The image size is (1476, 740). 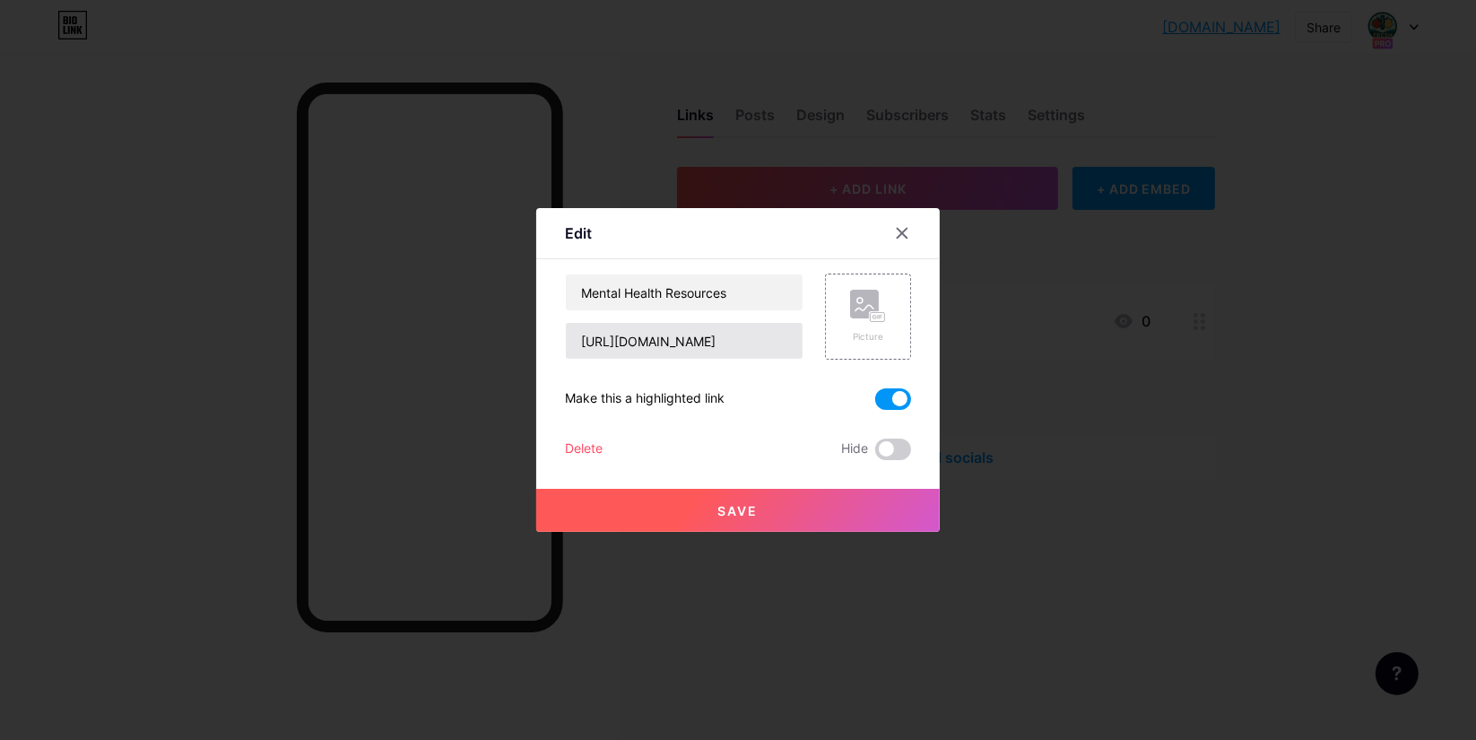 What do you see at coordinates (645, 399) in the screenshot?
I see `div: Make this a highlighted link` at bounding box center [645, 399].